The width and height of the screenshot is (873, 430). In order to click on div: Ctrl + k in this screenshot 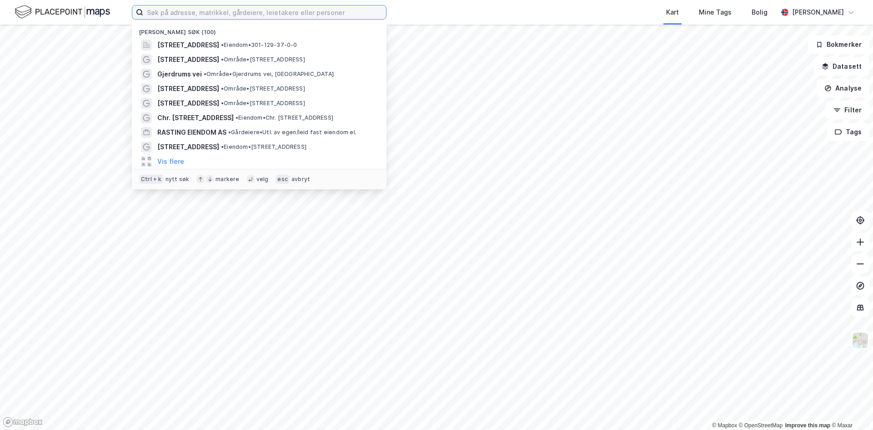, I will do `click(151, 179)`.